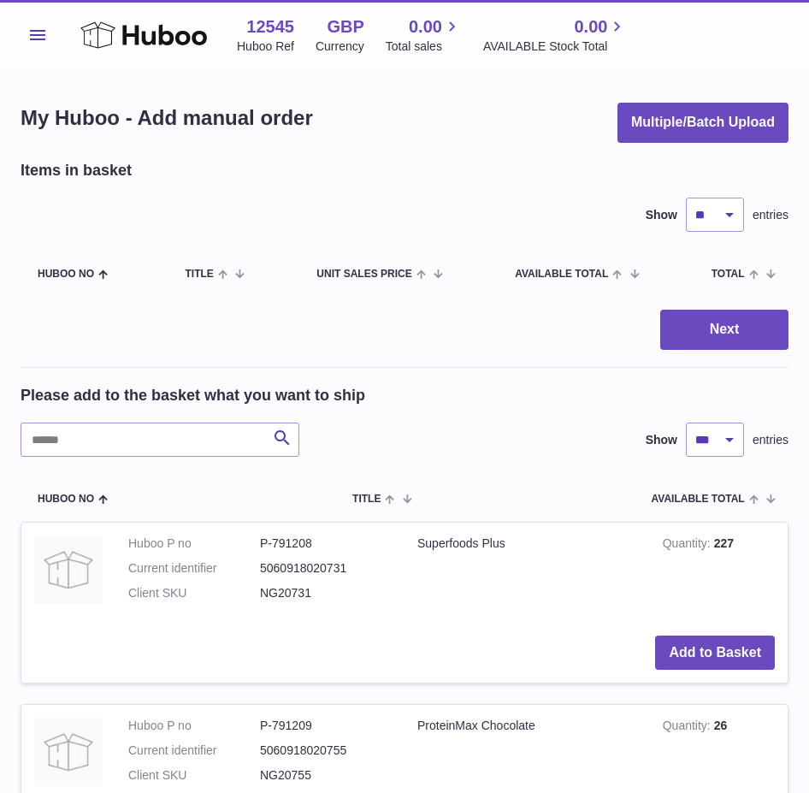 The width and height of the screenshot is (809, 793). I want to click on a: 0.00 Total sales, so click(424, 35).